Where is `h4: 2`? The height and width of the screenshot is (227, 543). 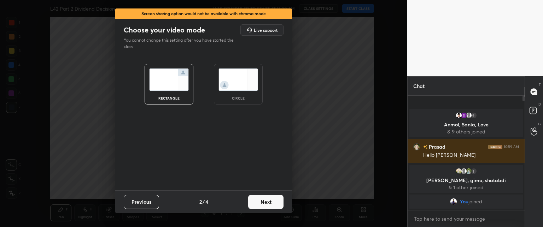 h4: 2 is located at coordinates (201, 202).